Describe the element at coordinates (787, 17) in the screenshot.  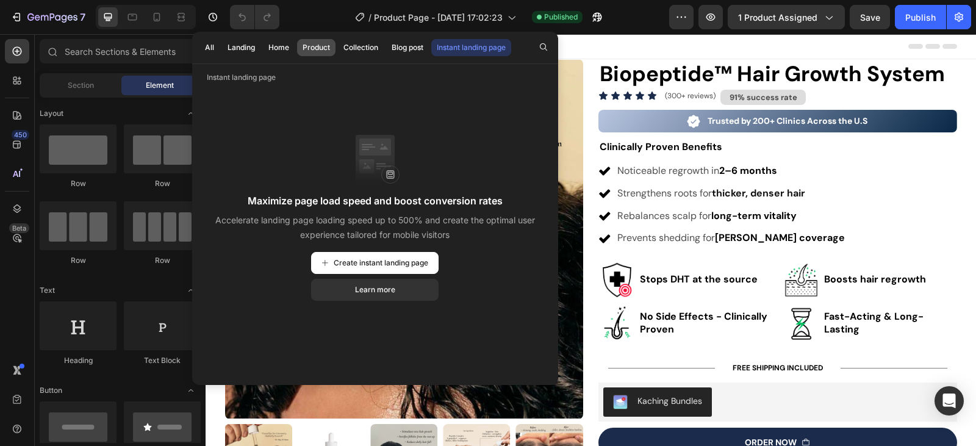
I see `button: 1 product assigned` at that location.